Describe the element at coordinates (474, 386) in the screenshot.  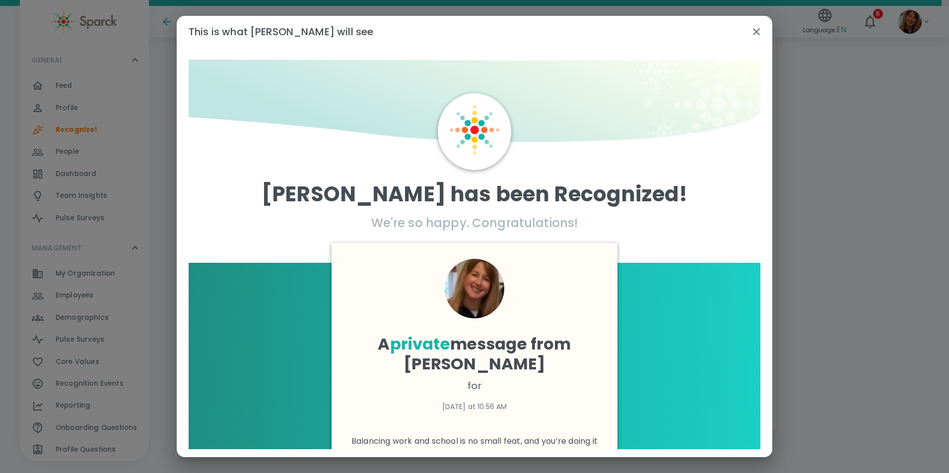
I see `p: for` at that location.